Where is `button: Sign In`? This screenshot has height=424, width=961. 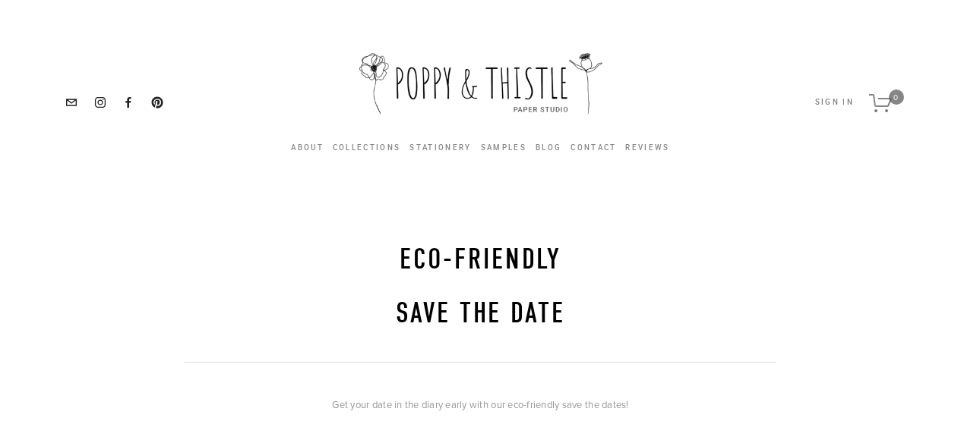 button: Sign In is located at coordinates (834, 103).